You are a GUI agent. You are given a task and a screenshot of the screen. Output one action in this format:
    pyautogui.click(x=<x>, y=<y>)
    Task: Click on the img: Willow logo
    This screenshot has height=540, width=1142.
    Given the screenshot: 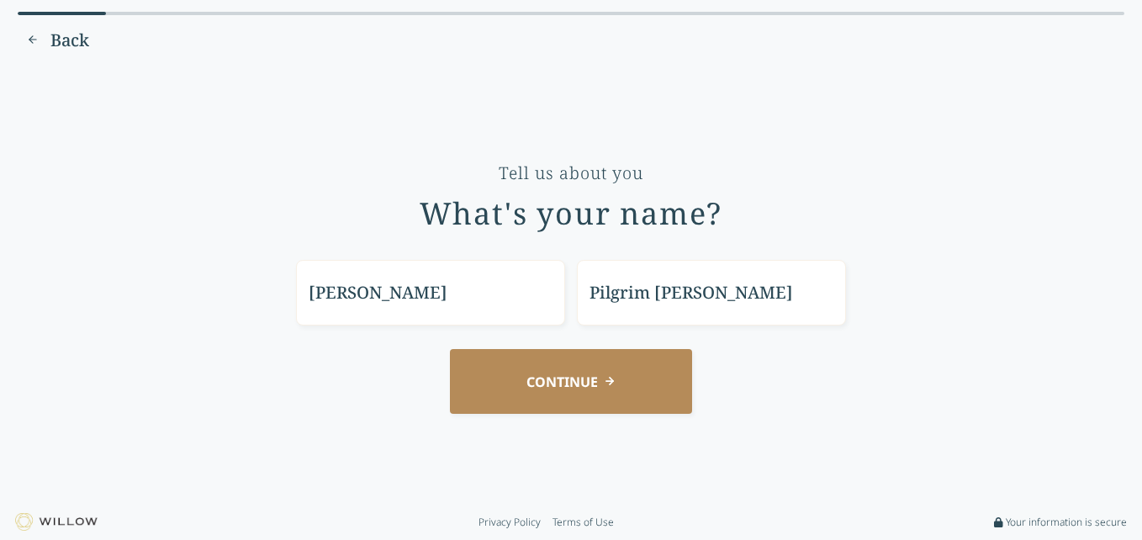 What is the action you would take?
    pyautogui.click(x=56, y=521)
    